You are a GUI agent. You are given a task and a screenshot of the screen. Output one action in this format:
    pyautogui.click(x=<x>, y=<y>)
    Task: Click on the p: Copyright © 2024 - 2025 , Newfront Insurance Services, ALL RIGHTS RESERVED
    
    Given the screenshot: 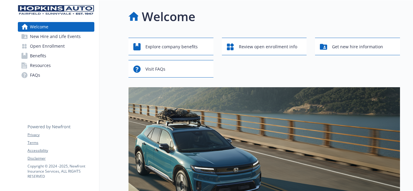 What is the action you would take?
    pyautogui.click(x=61, y=171)
    